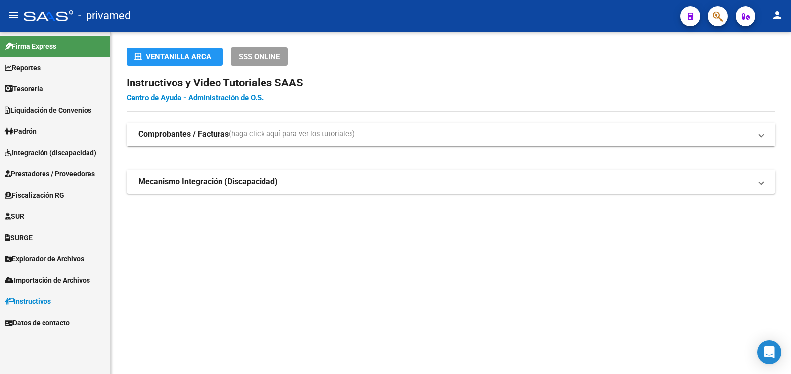 The height and width of the screenshot is (374, 791). Describe the element at coordinates (47, 280) in the screenshot. I see `span: Importación de Archivos` at that location.